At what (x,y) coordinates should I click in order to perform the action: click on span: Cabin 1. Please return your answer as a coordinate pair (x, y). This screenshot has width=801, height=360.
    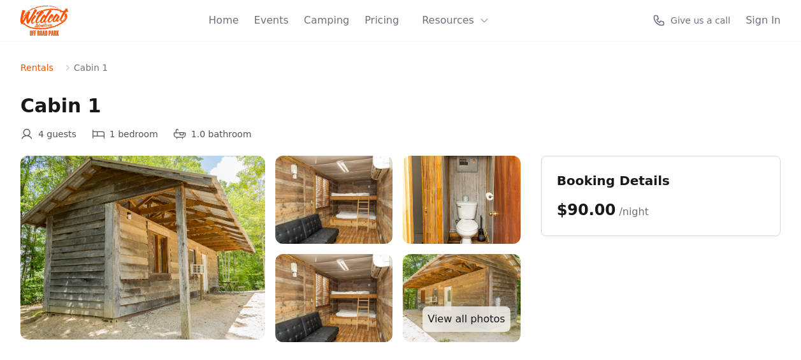
    Looking at the image, I should click on (91, 68).